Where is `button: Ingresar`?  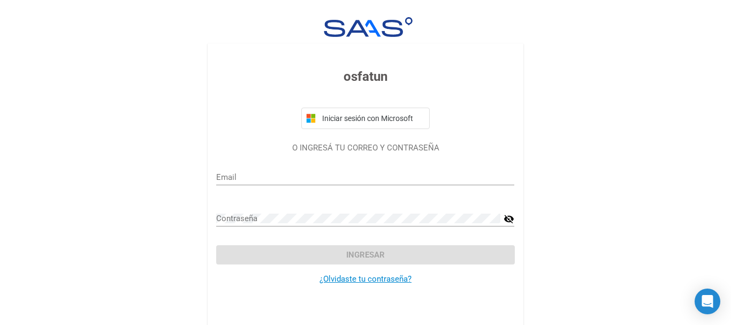 button: Ingresar is located at coordinates (365, 255).